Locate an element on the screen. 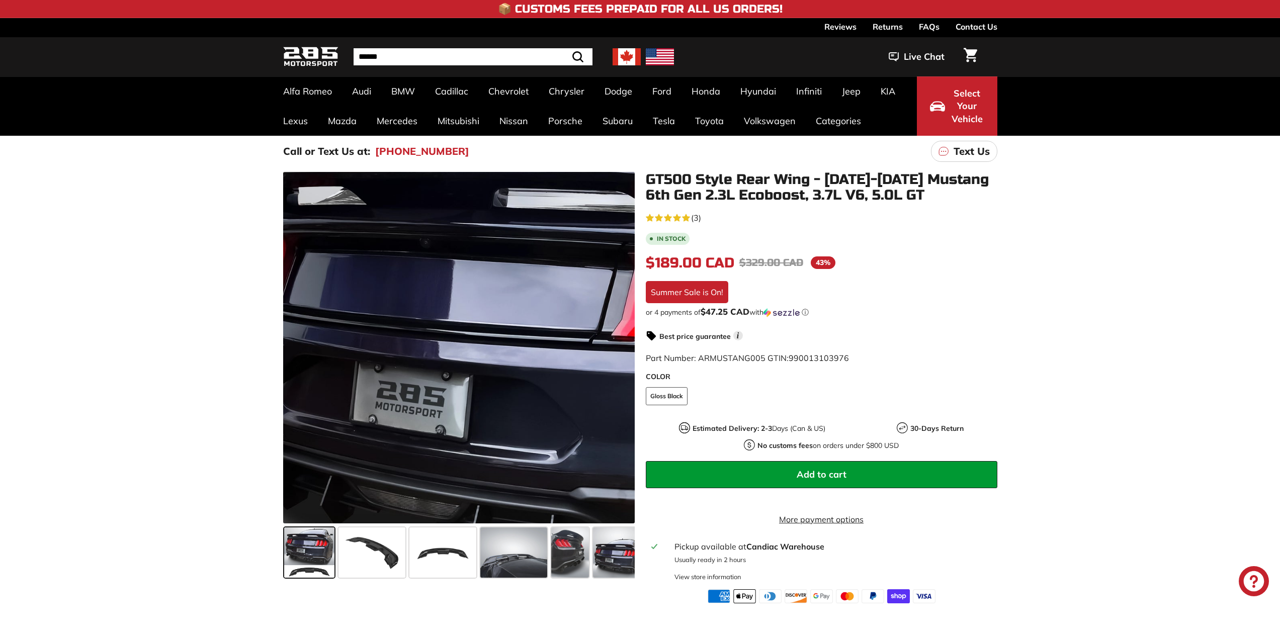  a: Audi is located at coordinates (362, 91).